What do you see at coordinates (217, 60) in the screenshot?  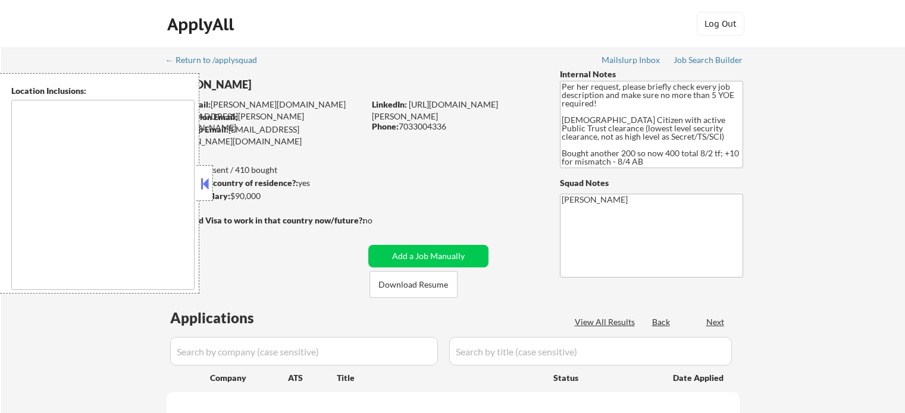 I see `div: ← Return to /applysquad` at bounding box center [217, 60].